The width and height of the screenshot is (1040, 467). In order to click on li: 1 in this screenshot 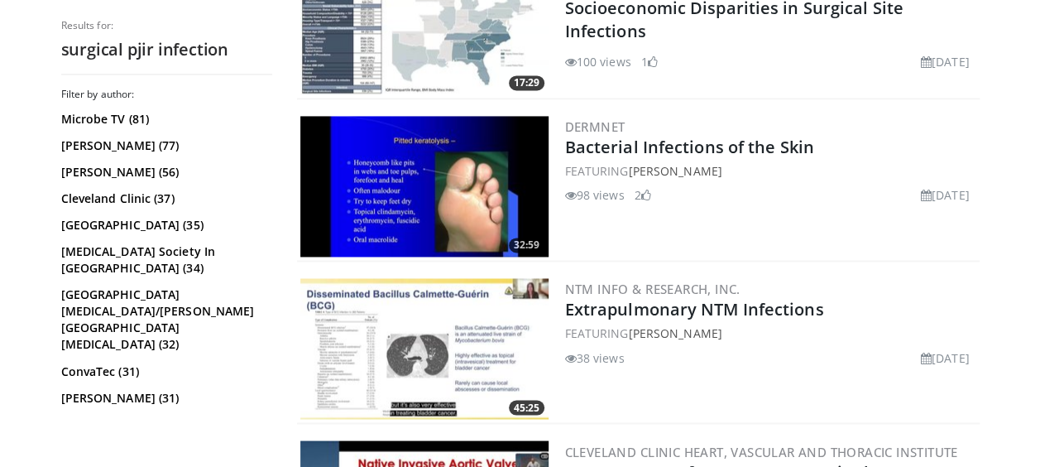, I will do `click(650, 61)`.